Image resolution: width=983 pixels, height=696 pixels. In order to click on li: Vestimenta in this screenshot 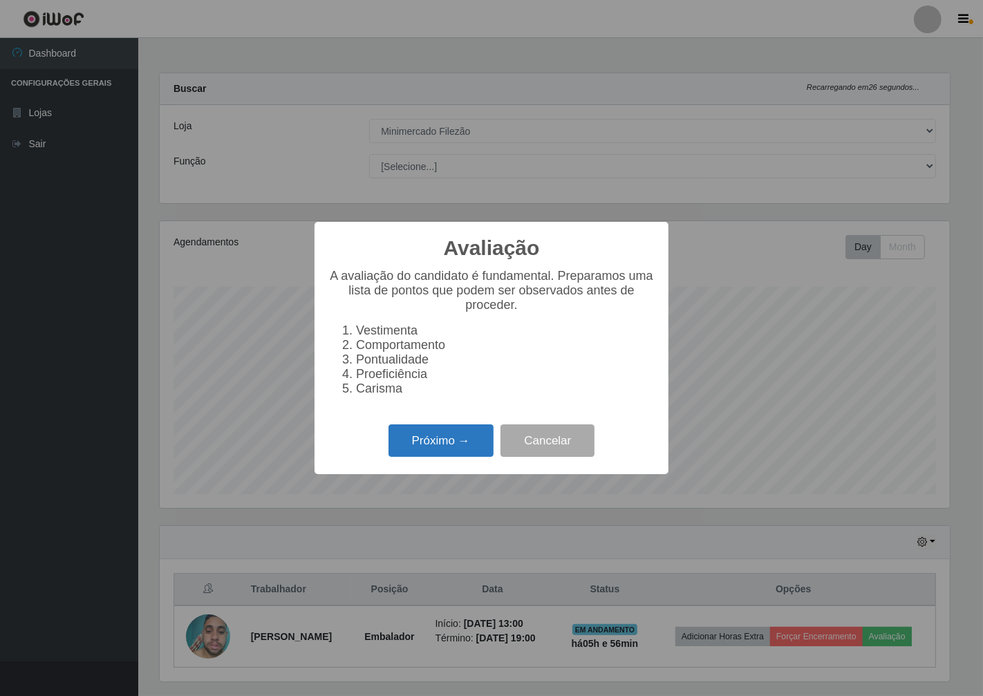, I will do `click(505, 330)`.